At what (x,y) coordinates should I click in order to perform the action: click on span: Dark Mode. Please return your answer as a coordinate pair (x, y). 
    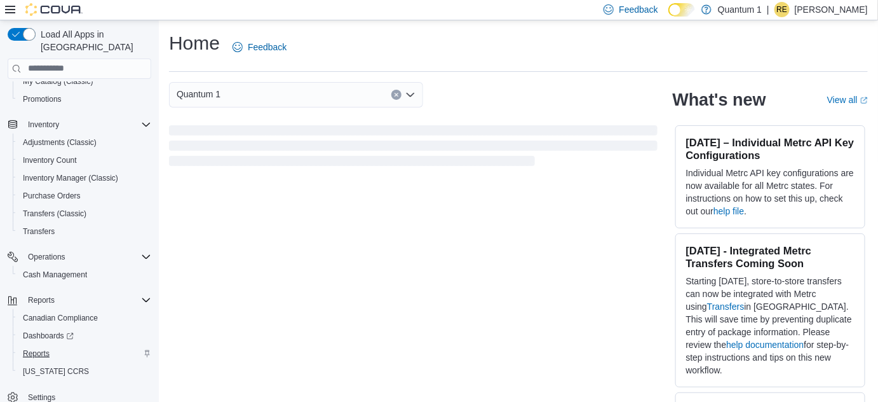
    Looking at the image, I should click on (669, 17).